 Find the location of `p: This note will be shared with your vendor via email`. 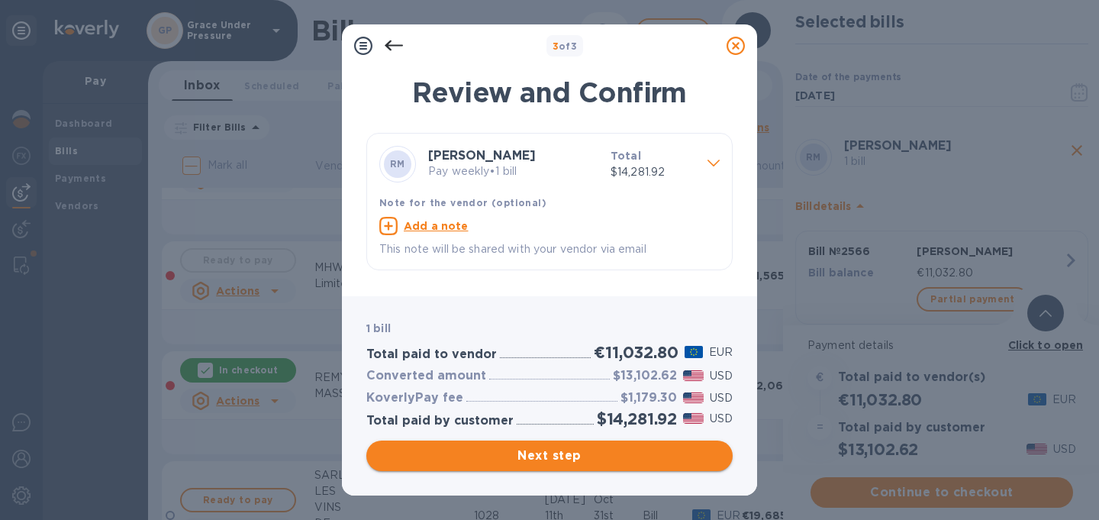

p: This note will be shared with your vendor via email is located at coordinates (549, 249).